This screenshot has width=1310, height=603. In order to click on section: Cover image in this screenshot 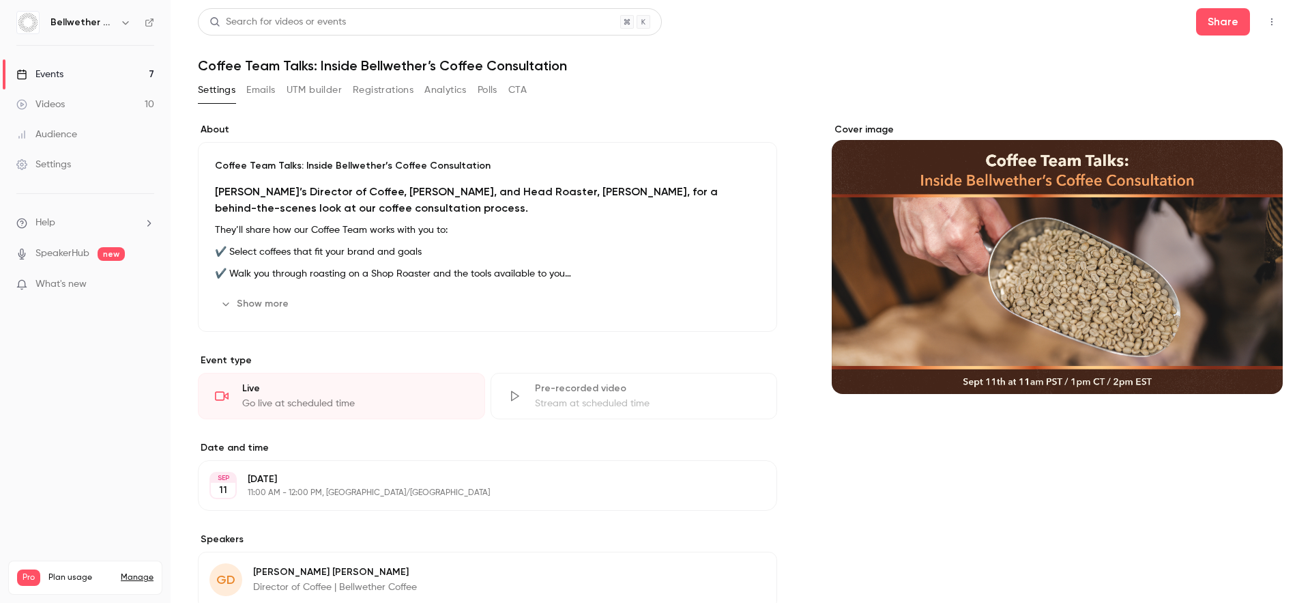, I will do `click(1057, 258)`.